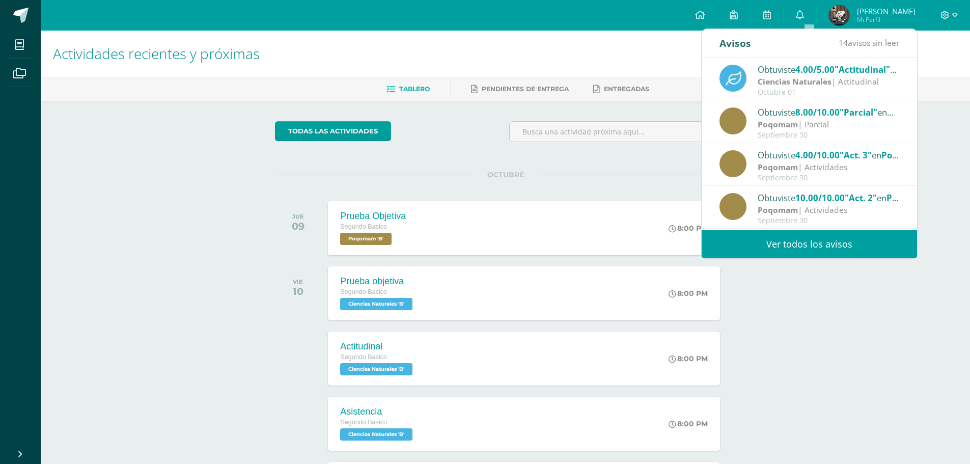 This screenshot has width=970, height=464. Describe the element at coordinates (829, 81) in the screenshot. I see `div: | Actitudinal` at that location.